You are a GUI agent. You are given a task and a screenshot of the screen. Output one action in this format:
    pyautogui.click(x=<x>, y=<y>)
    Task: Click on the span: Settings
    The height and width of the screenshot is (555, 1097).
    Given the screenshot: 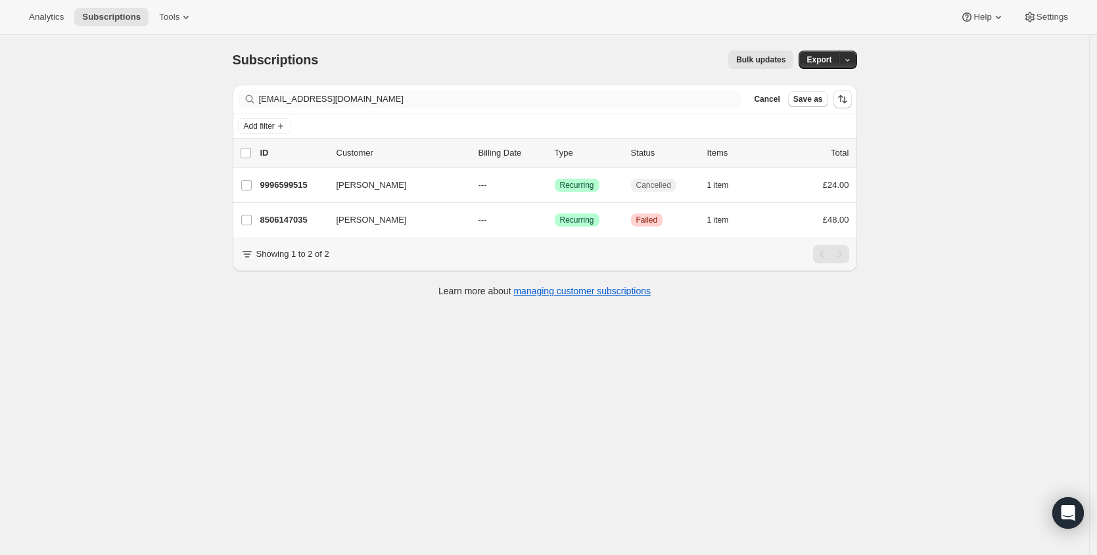 What is the action you would take?
    pyautogui.click(x=1052, y=17)
    